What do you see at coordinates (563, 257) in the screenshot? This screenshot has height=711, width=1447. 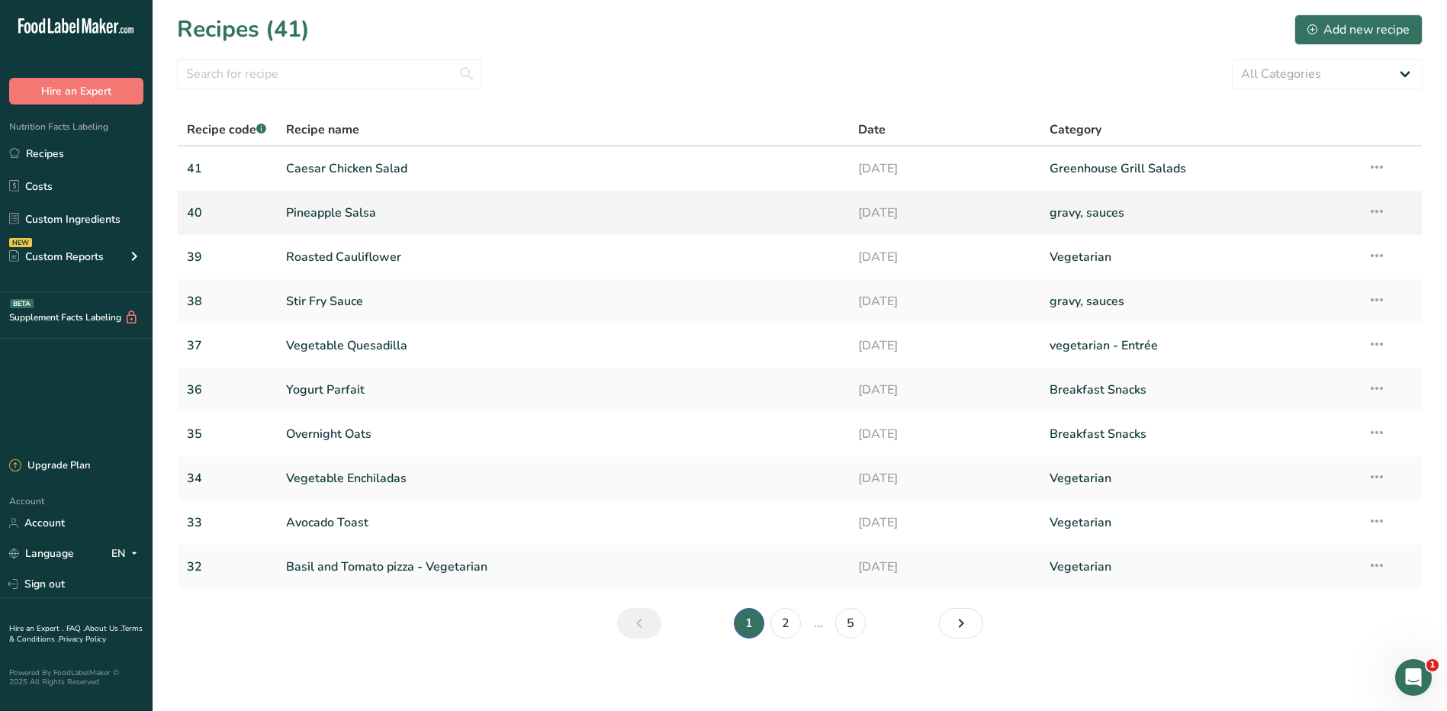 I see `a: Roasted Cauliflower` at bounding box center [563, 257].